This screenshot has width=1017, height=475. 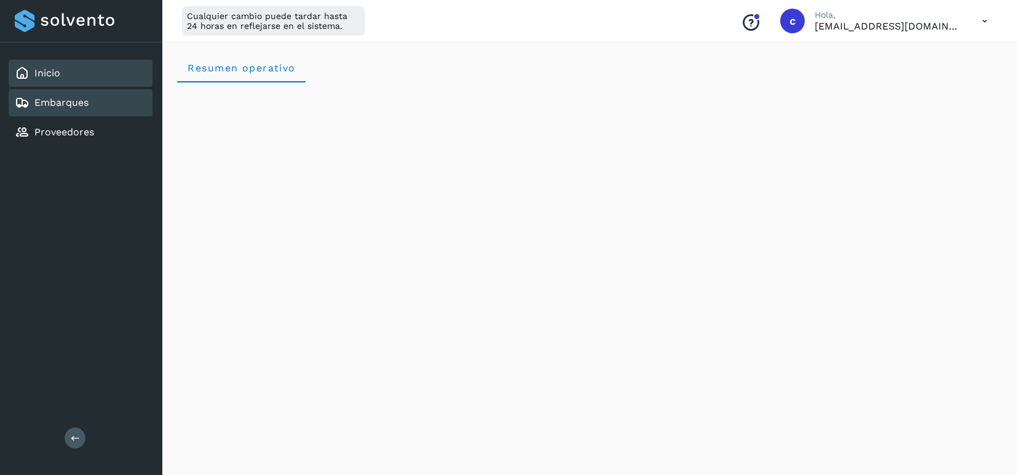 What do you see at coordinates (81, 103) in the screenshot?
I see `div: Embarques` at bounding box center [81, 103].